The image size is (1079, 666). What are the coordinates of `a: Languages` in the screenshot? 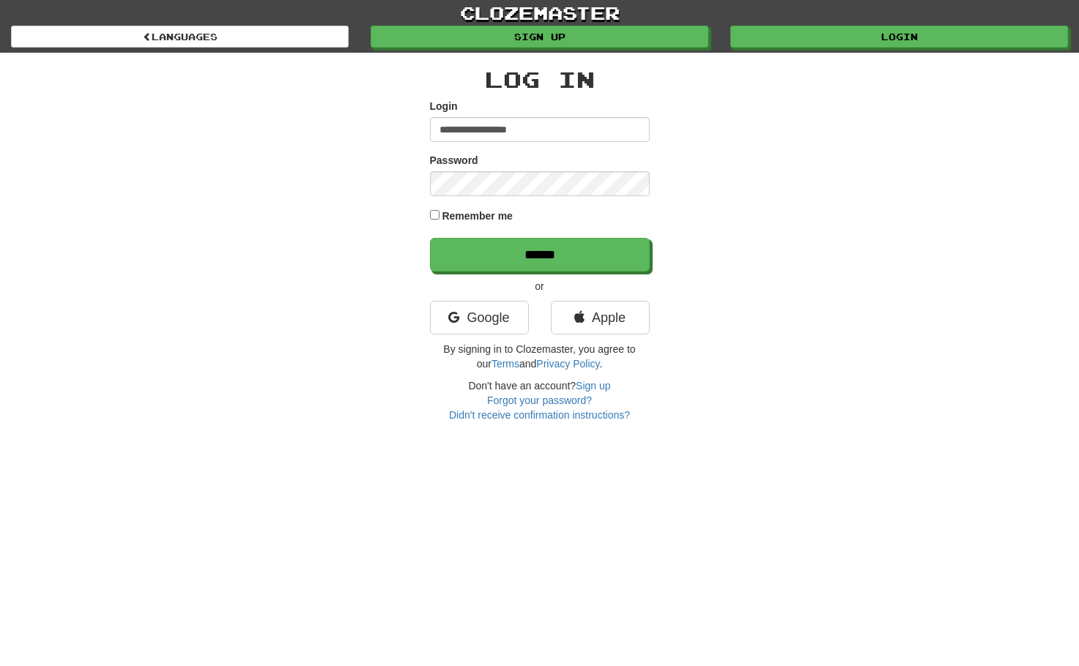 It's located at (179, 37).